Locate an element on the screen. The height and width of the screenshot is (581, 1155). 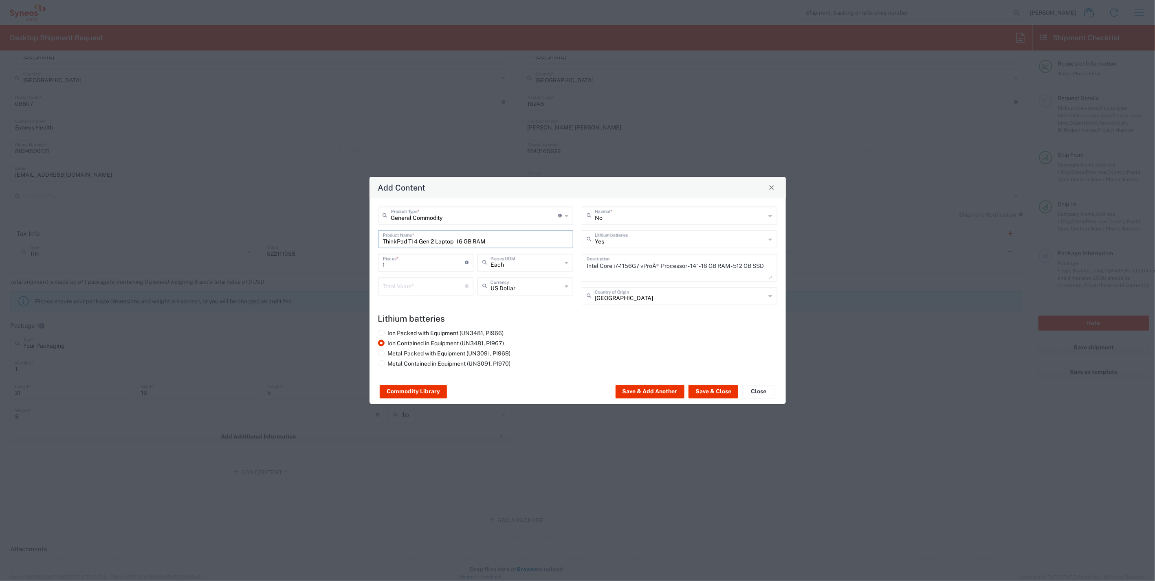
button: Save & Close is located at coordinates (713, 392).